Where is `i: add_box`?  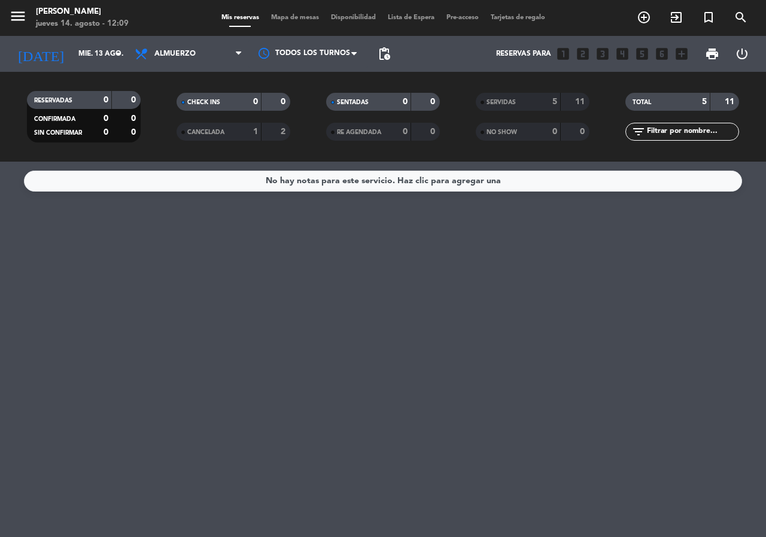
i: add_box is located at coordinates (682, 54).